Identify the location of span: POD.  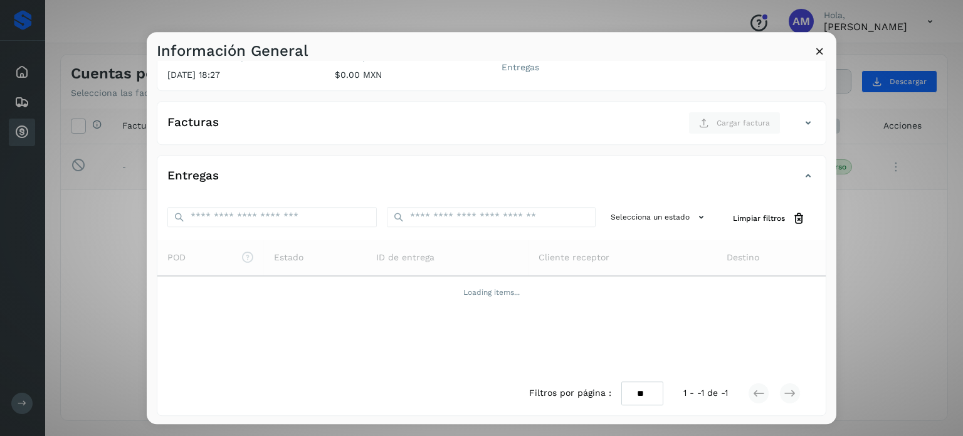
(211, 257).